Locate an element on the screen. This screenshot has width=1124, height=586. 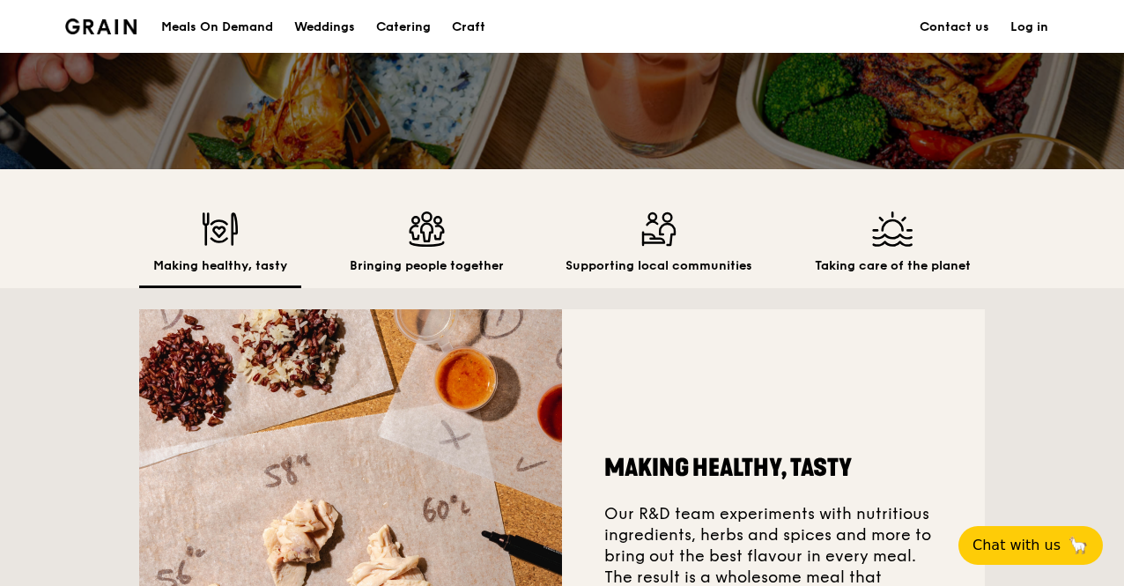
h2: Taking care of the planet is located at coordinates (892, 266).